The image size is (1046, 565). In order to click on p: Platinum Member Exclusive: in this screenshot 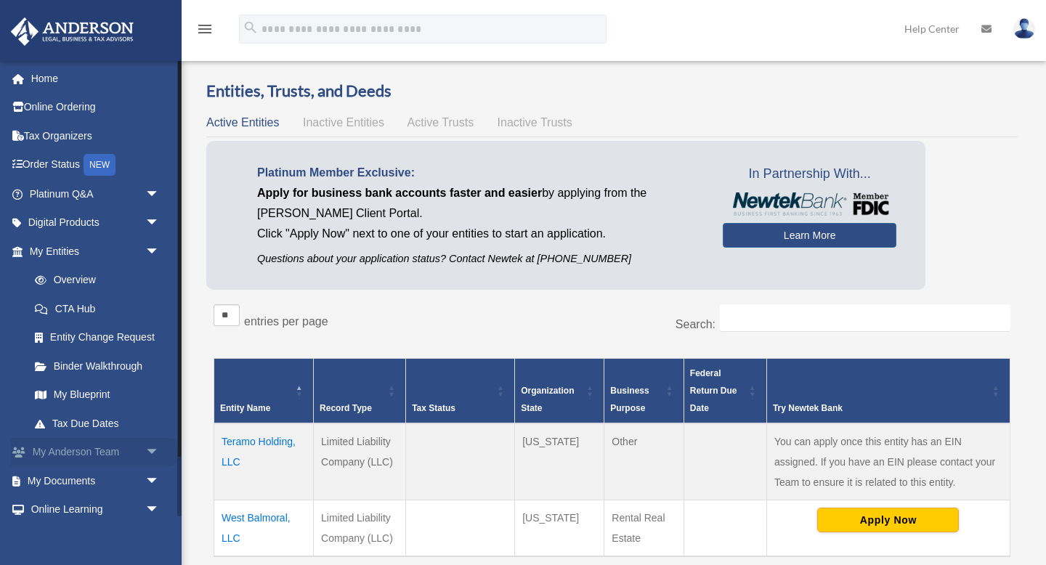, I will do `click(479, 173)`.